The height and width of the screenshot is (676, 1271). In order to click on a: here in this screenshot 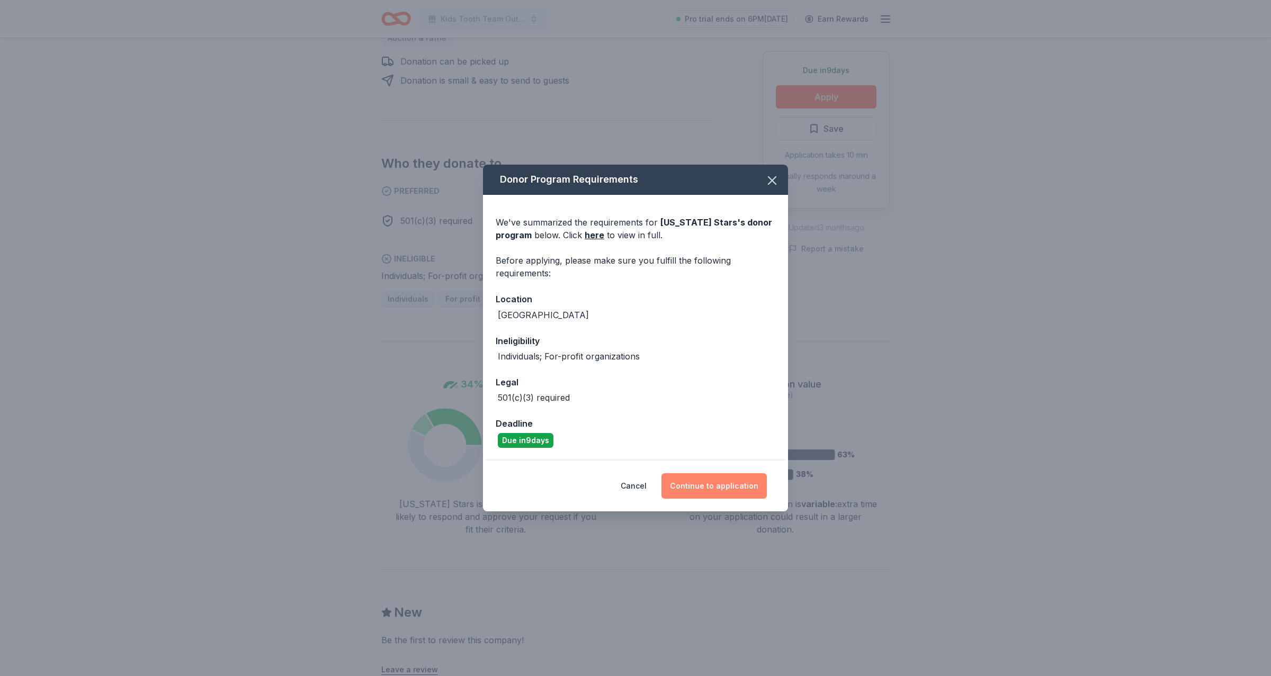, I will do `click(594, 235)`.